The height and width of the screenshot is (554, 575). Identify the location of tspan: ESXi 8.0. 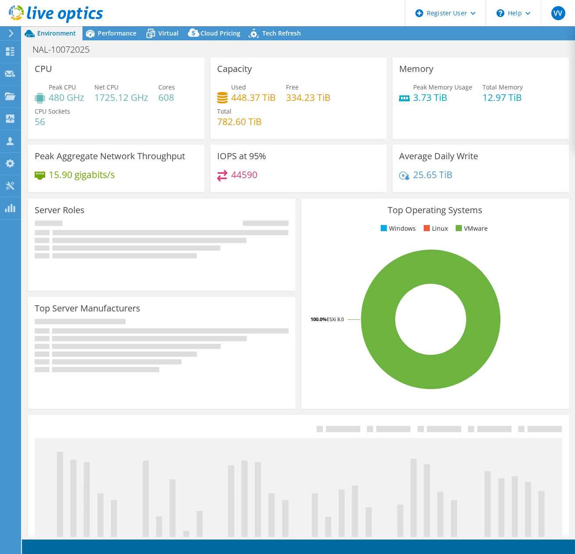
(335, 319).